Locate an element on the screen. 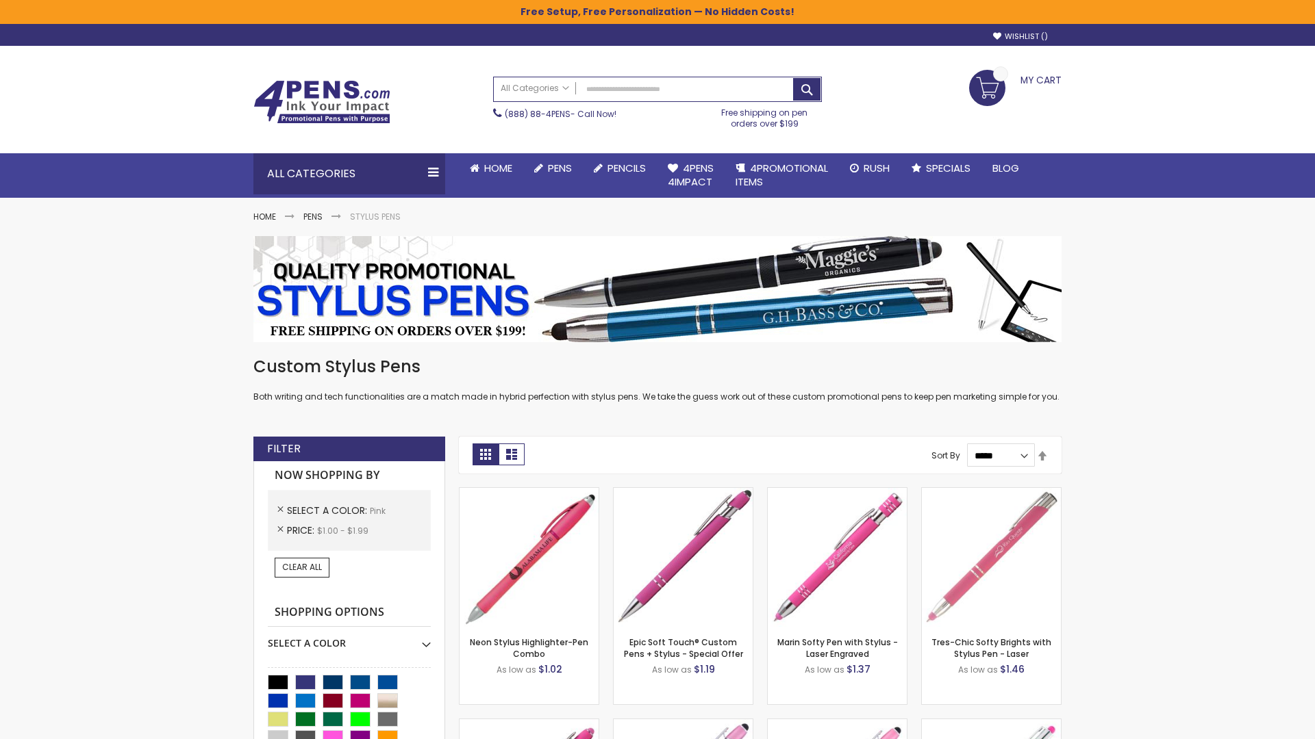 This screenshot has width=1315, height=739. a: Blog is located at coordinates (1005, 168).